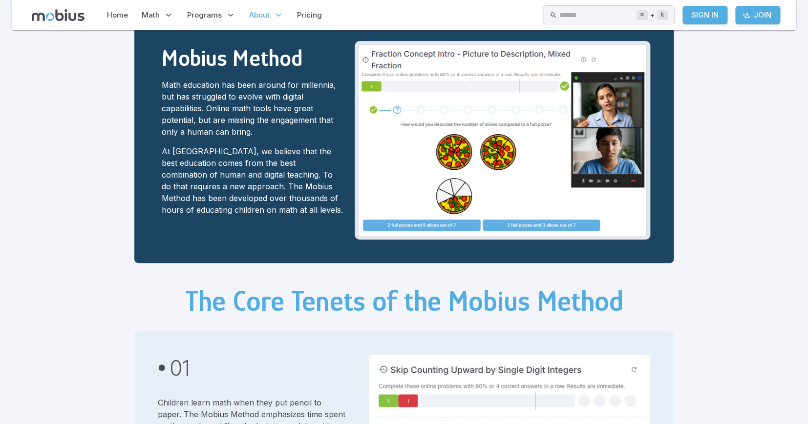  I want to click on h2: The Core Tenets of the Mobius Method, so click(404, 301).